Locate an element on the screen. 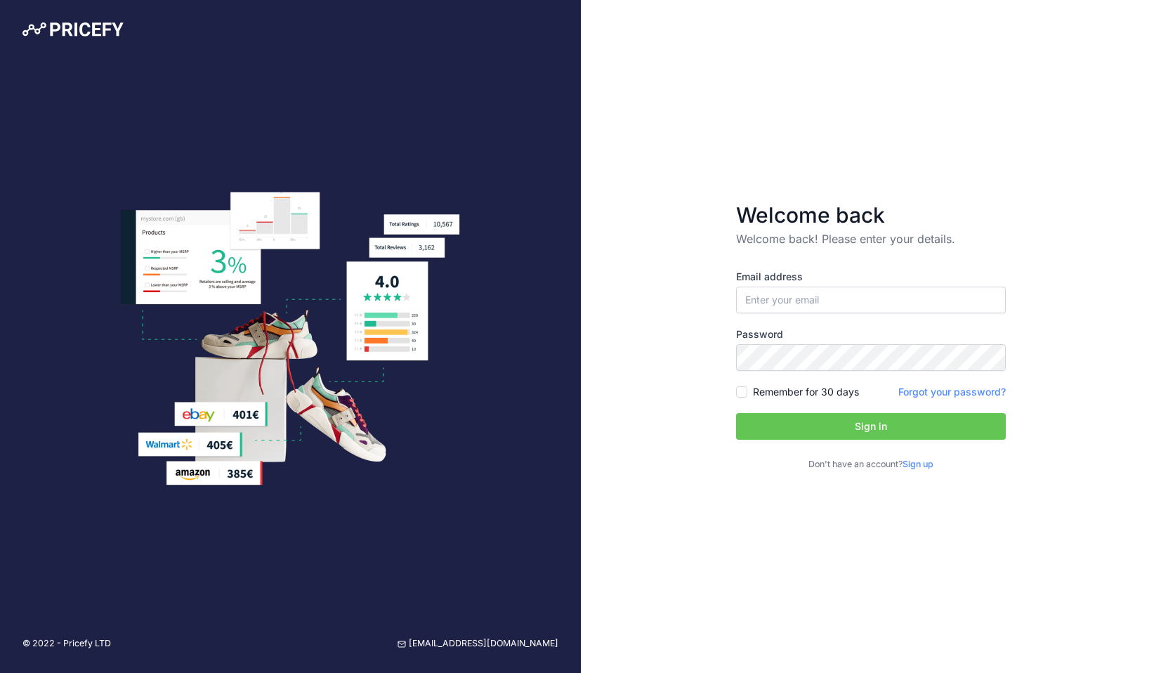  label: Remember for 30 days is located at coordinates (805, 392).